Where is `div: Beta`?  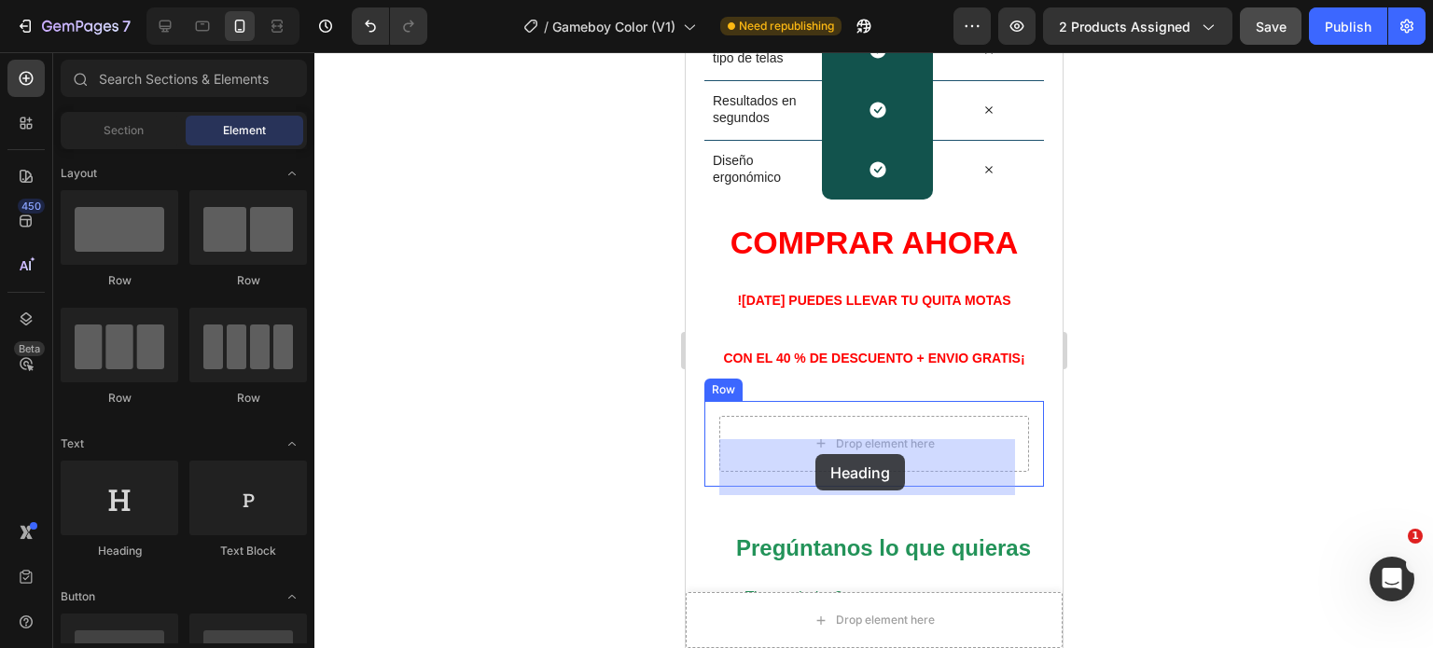
div: Beta is located at coordinates (29, 349).